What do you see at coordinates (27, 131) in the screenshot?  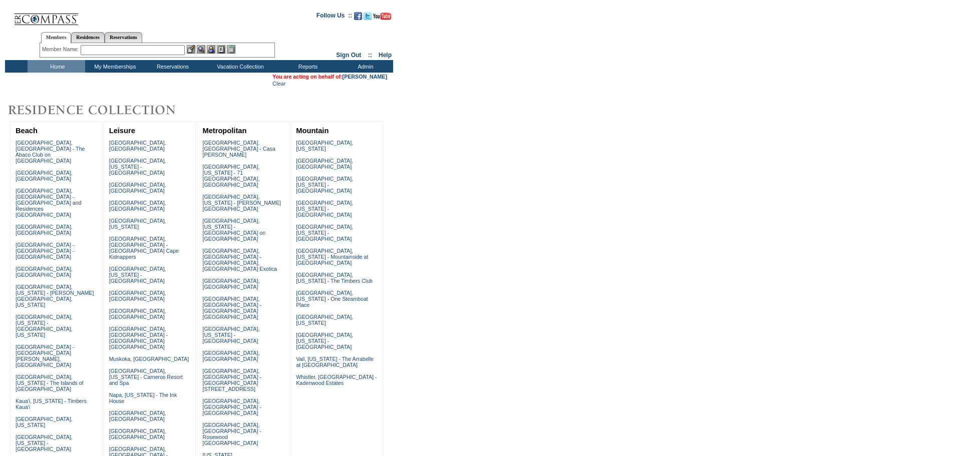 I see `a: Beach` at bounding box center [27, 131].